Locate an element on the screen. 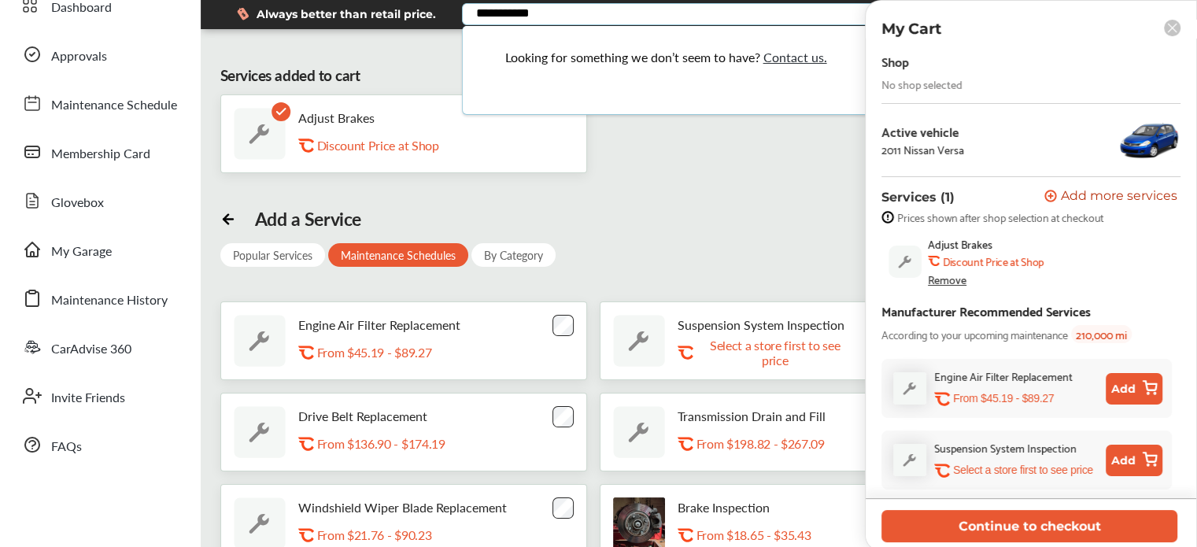  span: Membership Card is located at coordinates (101, 154).